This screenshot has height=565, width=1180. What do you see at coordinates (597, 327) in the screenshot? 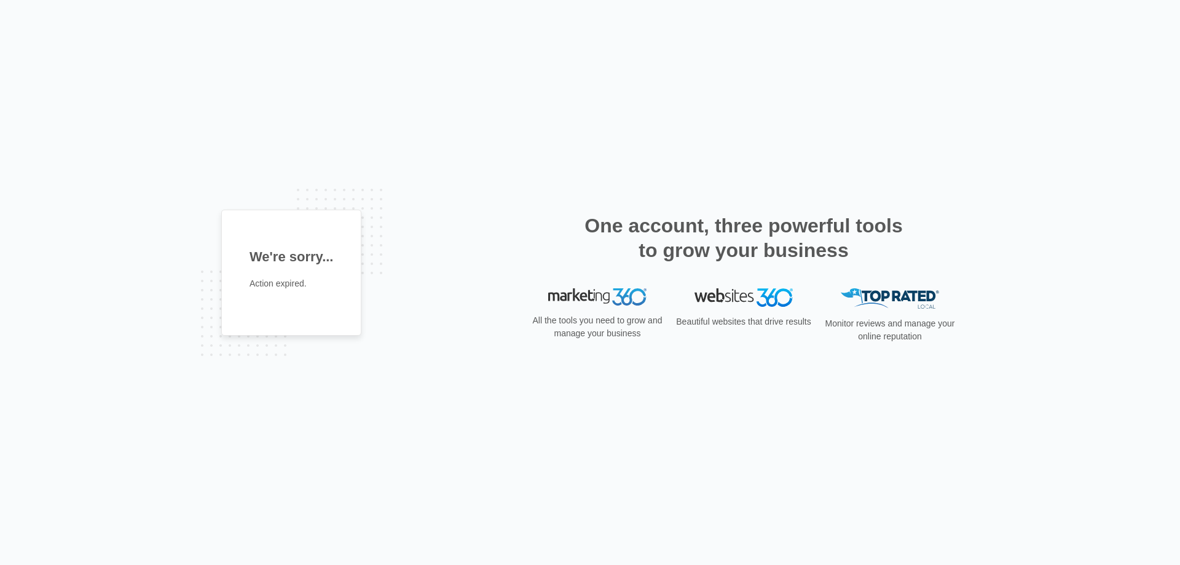
I see `p: All the tools you need to grow and manage your business` at bounding box center [597, 327].